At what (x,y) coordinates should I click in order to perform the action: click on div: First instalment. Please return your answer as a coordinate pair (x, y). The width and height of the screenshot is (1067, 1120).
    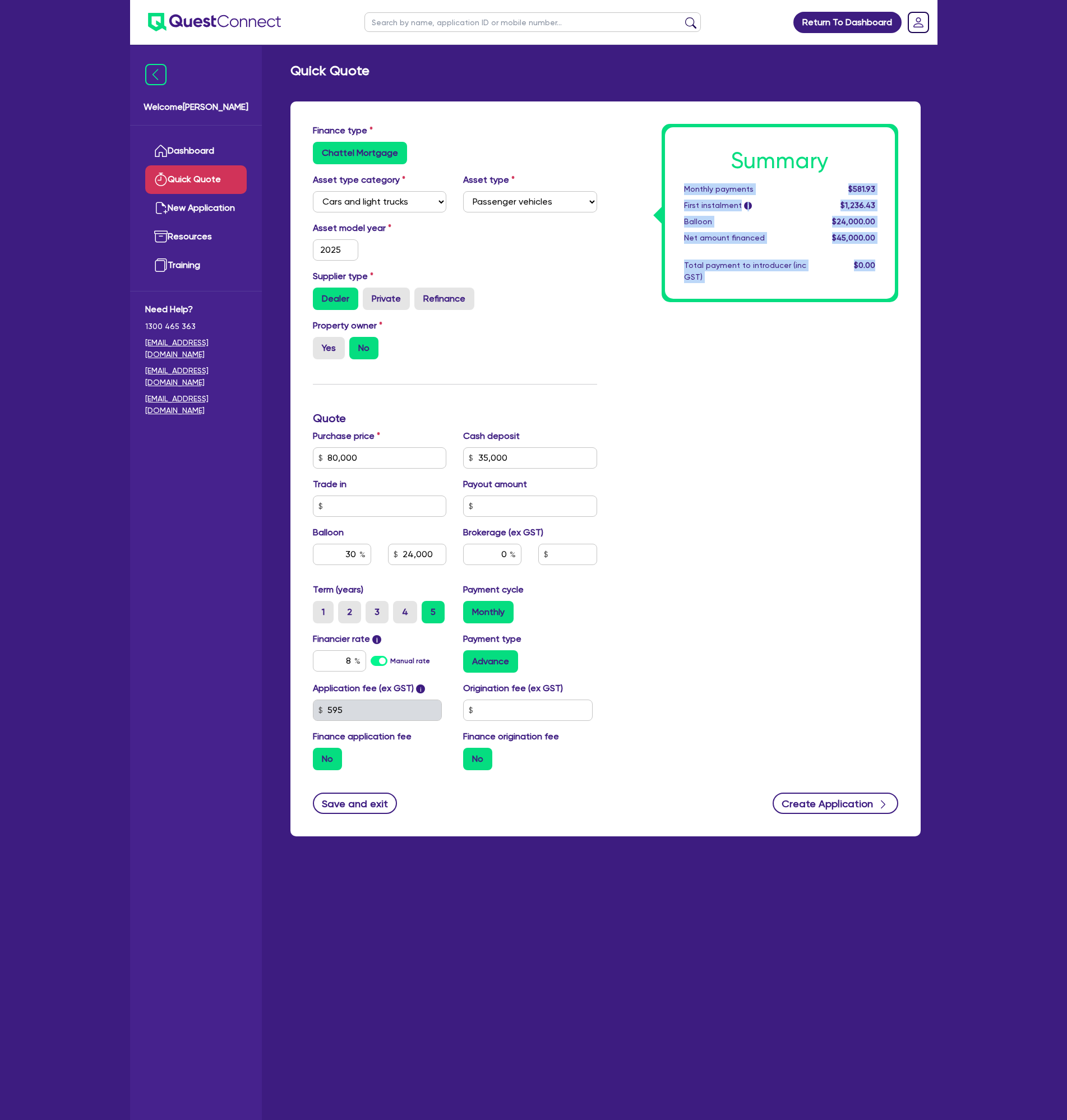
    Looking at the image, I should click on (745, 205).